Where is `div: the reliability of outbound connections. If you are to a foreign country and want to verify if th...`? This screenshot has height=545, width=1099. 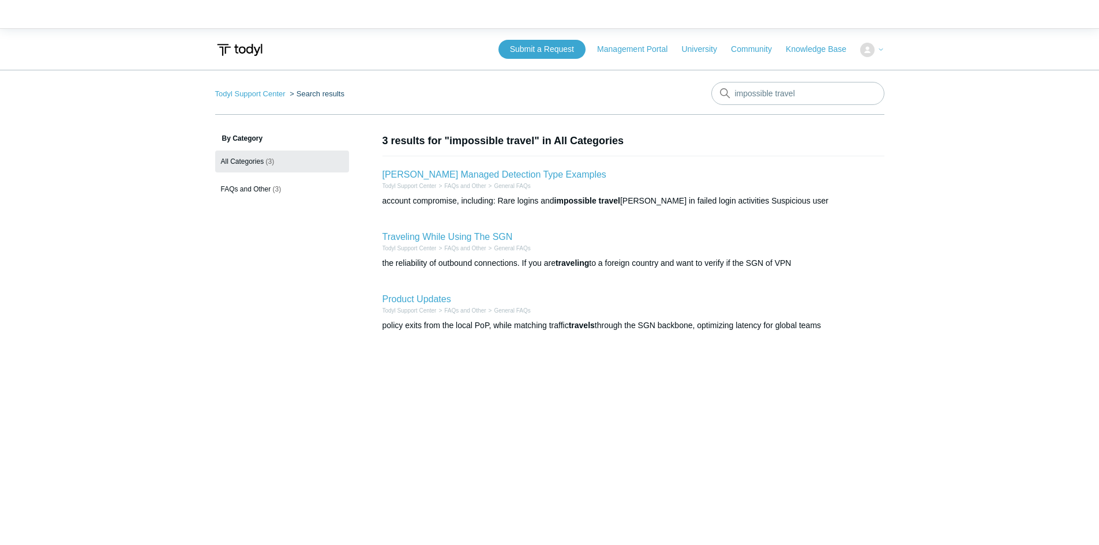
div: the reliability of outbound connections. If you are to a foreign country and want to verify if th... is located at coordinates (634, 263).